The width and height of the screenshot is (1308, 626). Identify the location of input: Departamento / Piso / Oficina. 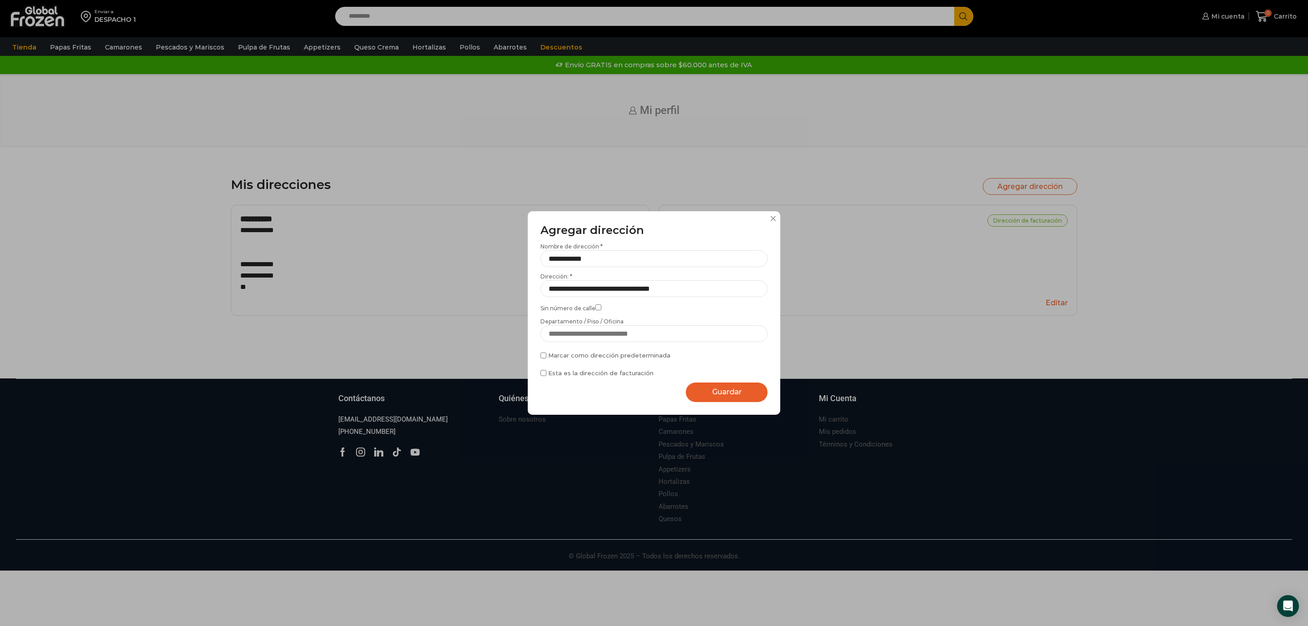
(654, 333).